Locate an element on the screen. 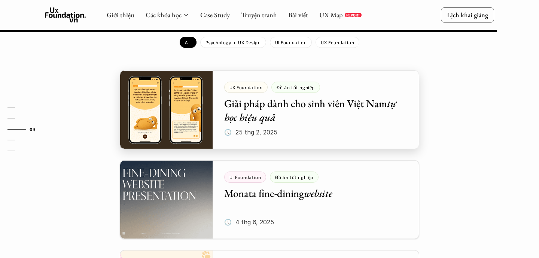  a: Case Study is located at coordinates (215, 15).